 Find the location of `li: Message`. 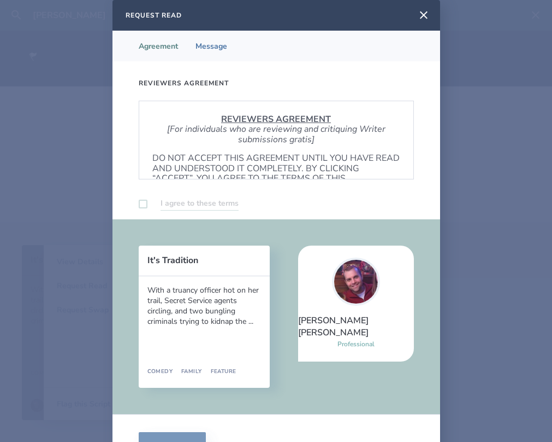

li: Message is located at coordinates (211, 46).